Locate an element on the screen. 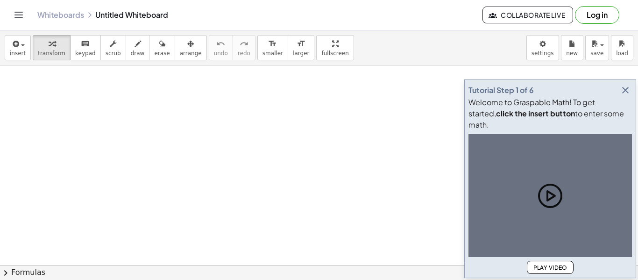  button: redoredo is located at coordinates (244, 48).